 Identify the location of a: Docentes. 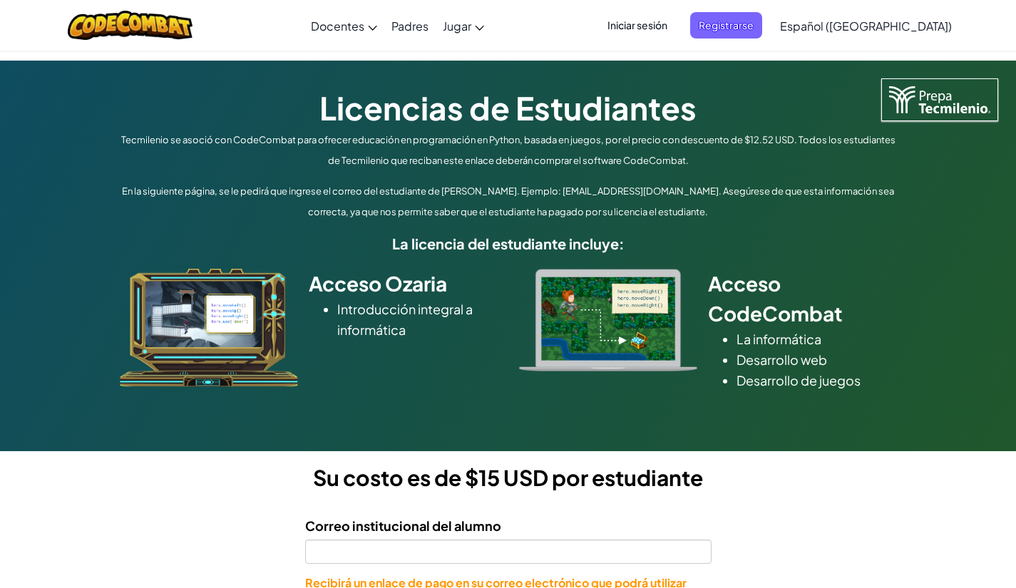
(344, 26).